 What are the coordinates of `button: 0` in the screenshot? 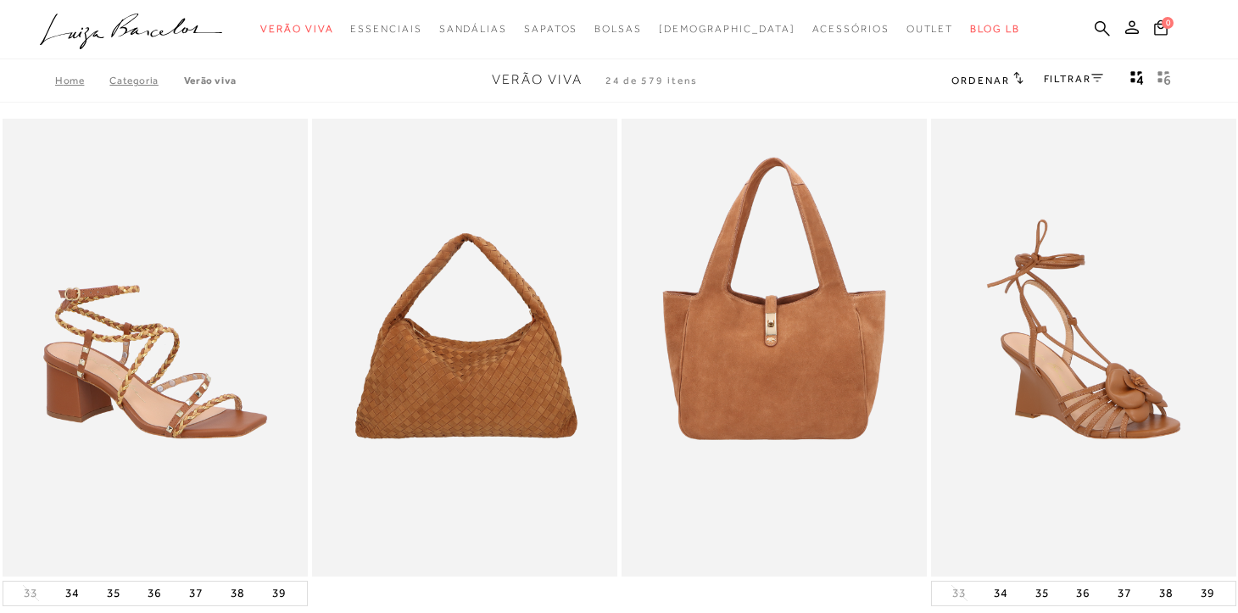 It's located at (1161, 30).